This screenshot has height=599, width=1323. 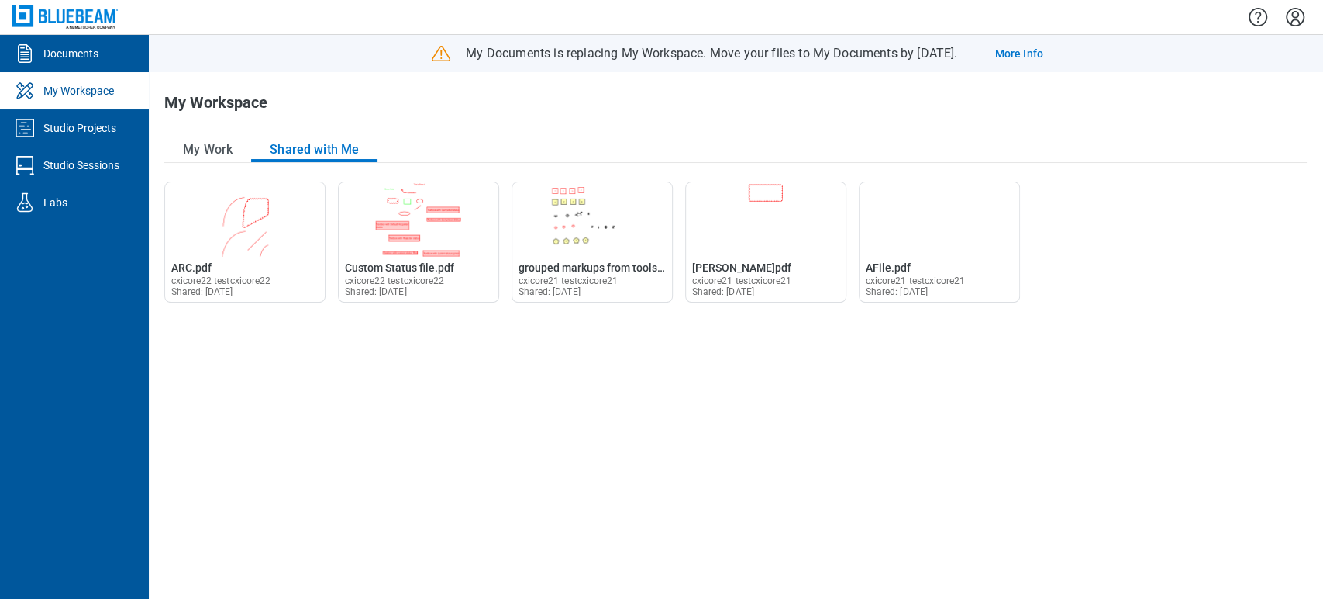 What do you see at coordinates (399, 267) in the screenshot?
I see `span: Custom Status file.pdf` at bounding box center [399, 267].